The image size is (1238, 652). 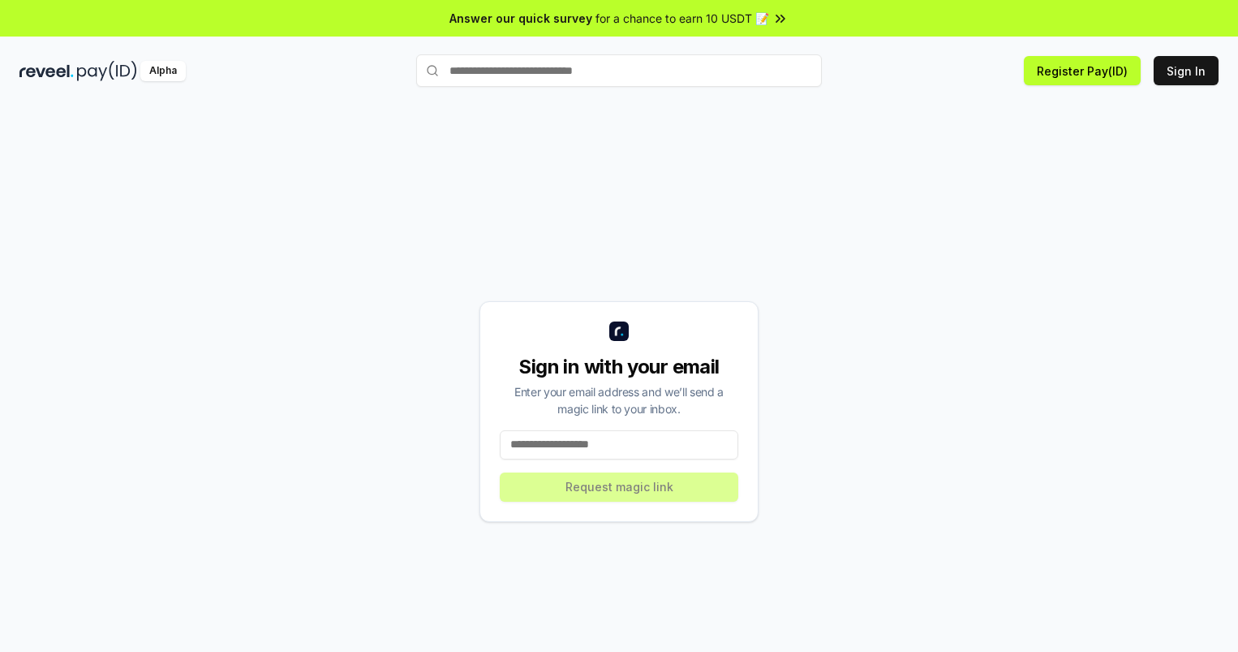 What do you see at coordinates (1186, 71) in the screenshot?
I see `button: Sign In` at bounding box center [1186, 71].